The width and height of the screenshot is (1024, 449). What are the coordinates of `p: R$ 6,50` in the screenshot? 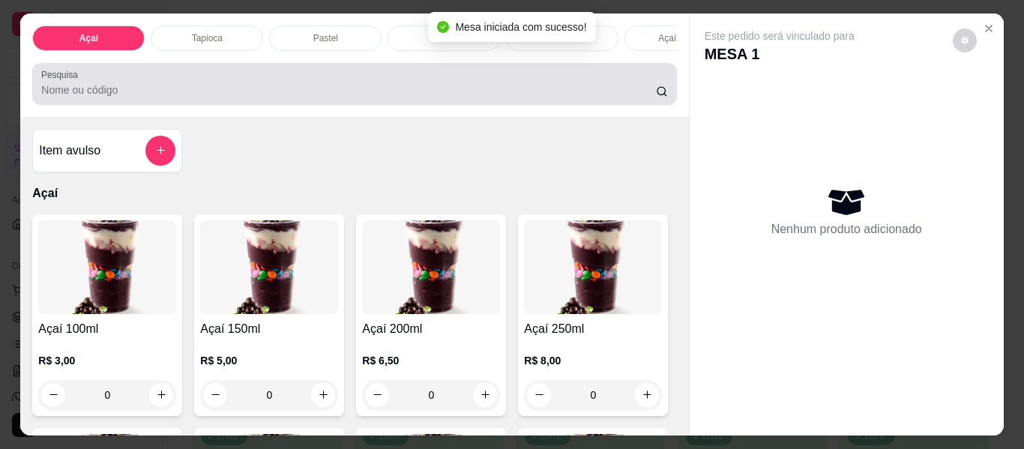 It's located at (431, 361).